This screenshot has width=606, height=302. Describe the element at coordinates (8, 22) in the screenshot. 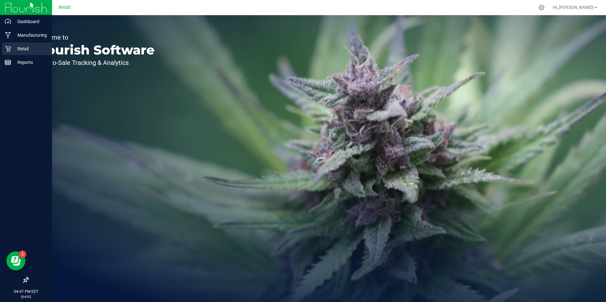

I see `inline-svg: Dashboard` at that location.